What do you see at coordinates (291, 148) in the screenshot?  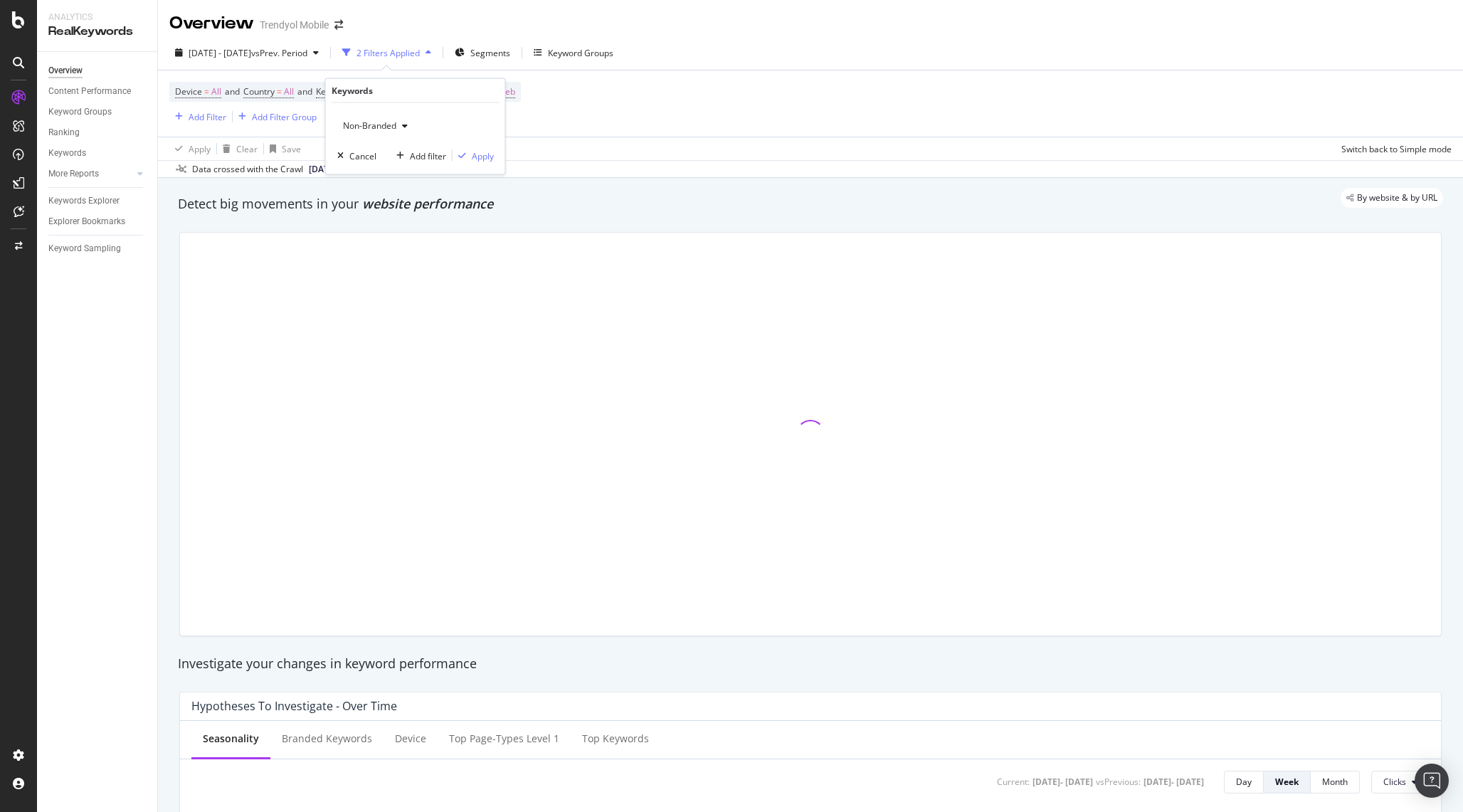 I see `div: Save` at bounding box center [291, 148].